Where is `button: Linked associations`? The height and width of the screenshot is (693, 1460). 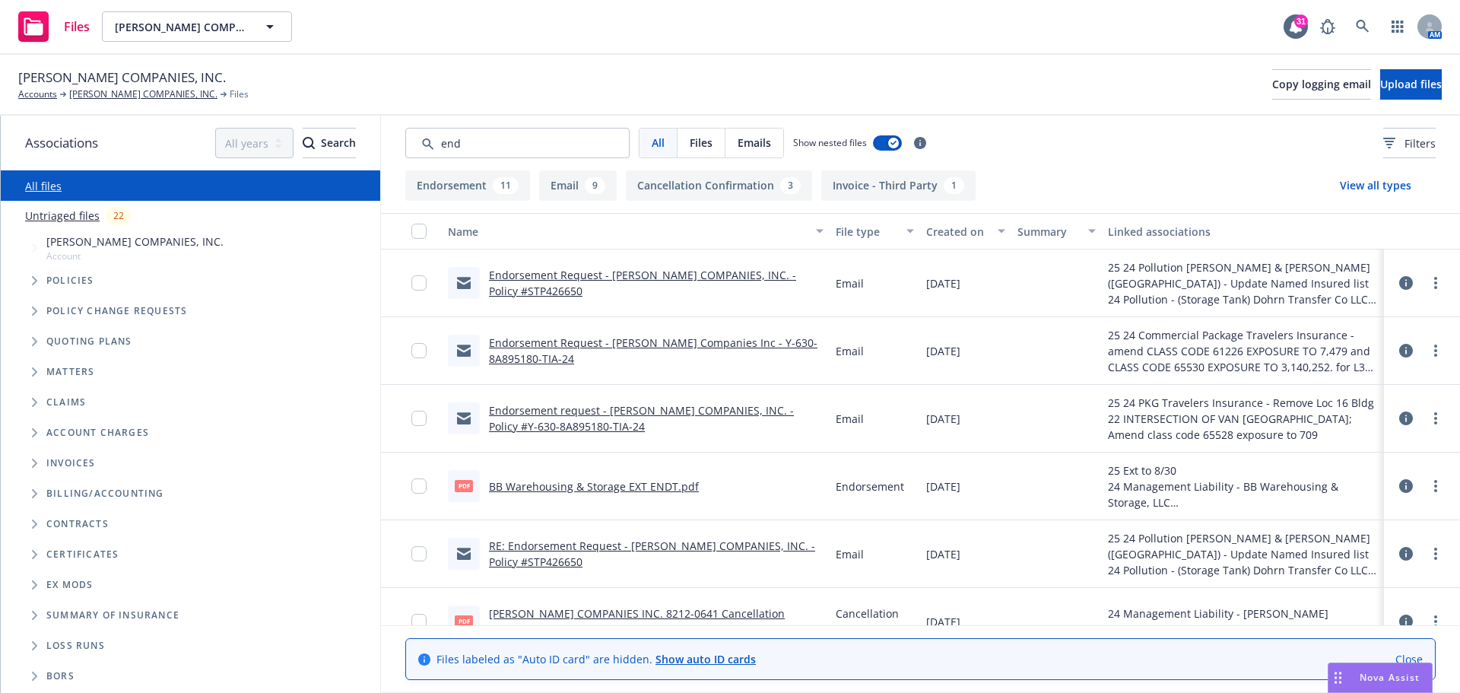
button: Linked associations is located at coordinates (1242, 231).